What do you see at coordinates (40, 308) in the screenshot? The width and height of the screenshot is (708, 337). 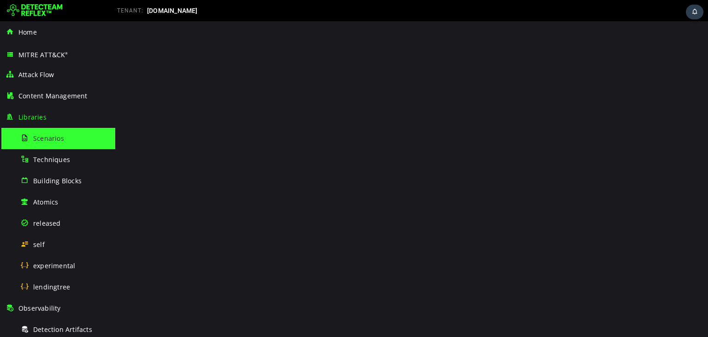 I see `span: Observability` at bounding box center [40, 308].